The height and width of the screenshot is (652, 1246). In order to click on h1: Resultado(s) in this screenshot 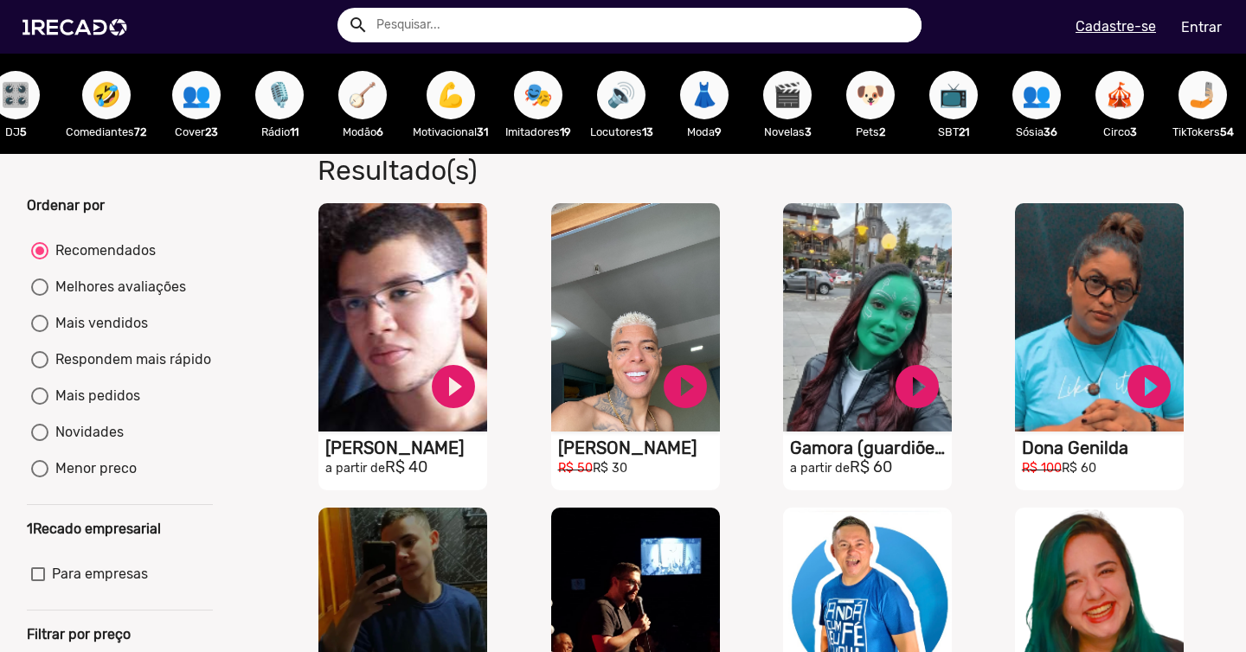, I will do `click(600, 170)`.